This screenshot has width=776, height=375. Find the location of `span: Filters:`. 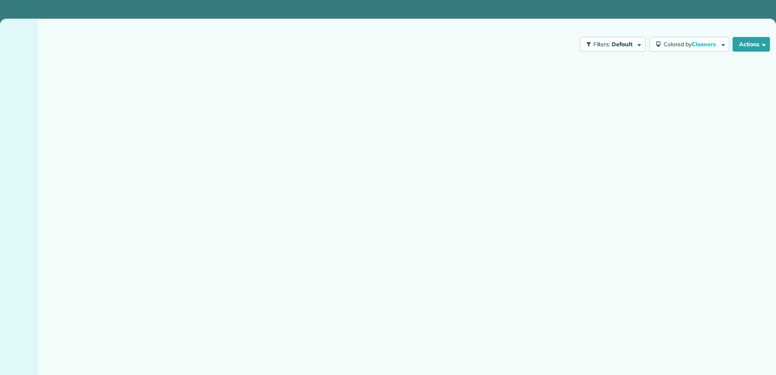

span: Filters: is located at coordinates (602, 44).